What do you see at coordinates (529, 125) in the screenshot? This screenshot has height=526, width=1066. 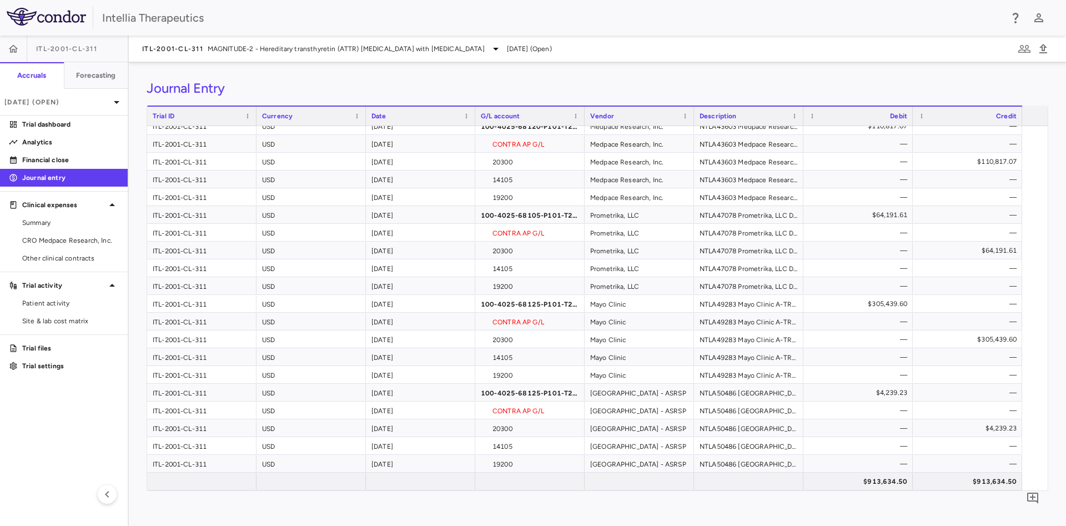 I see `div: 100-4025-68120-P101-T203-000-F000-F0000-CLN003` at bounding box center [529, 125].